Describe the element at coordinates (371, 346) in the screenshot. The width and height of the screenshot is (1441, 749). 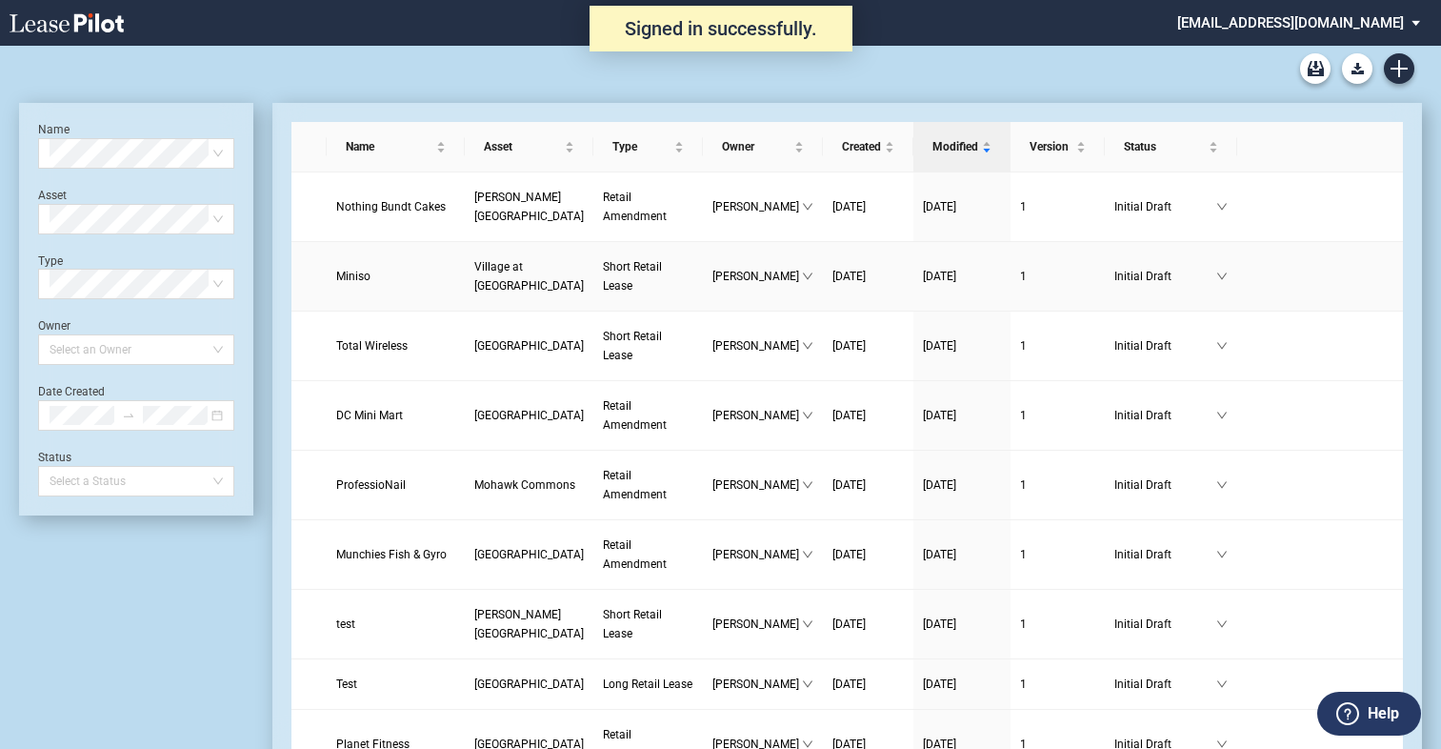
I see `span: Total Wireless` at that location.